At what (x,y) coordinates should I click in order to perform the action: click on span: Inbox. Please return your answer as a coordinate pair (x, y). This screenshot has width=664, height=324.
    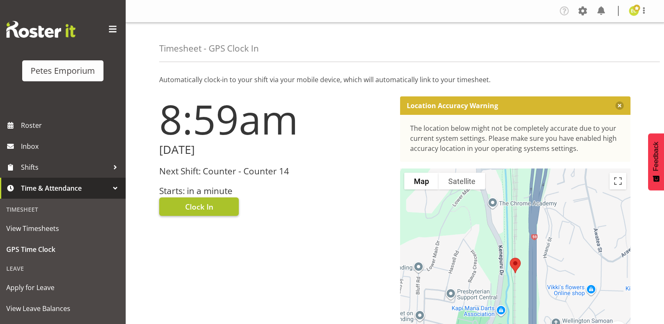
    Looking at the image, I should click on (71, 146).